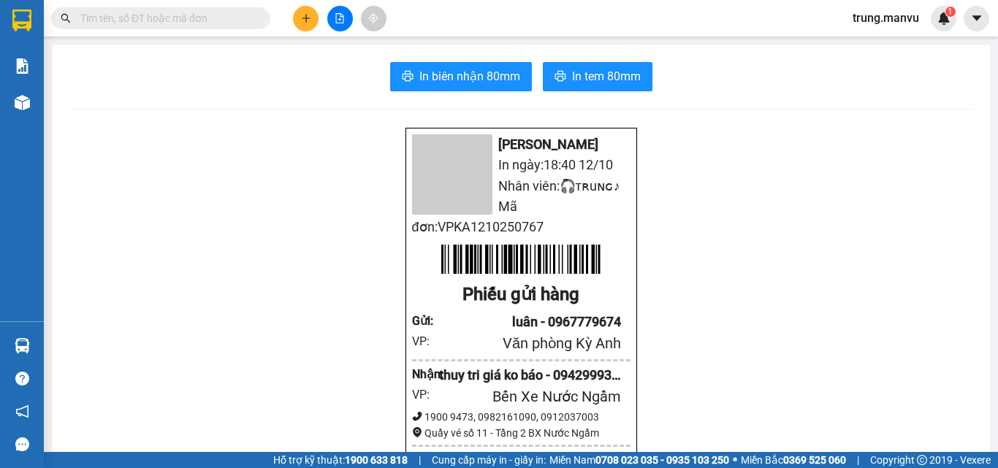 This screenshot has height=468, width=998. I want to click on span: notification, so click(22, 411).